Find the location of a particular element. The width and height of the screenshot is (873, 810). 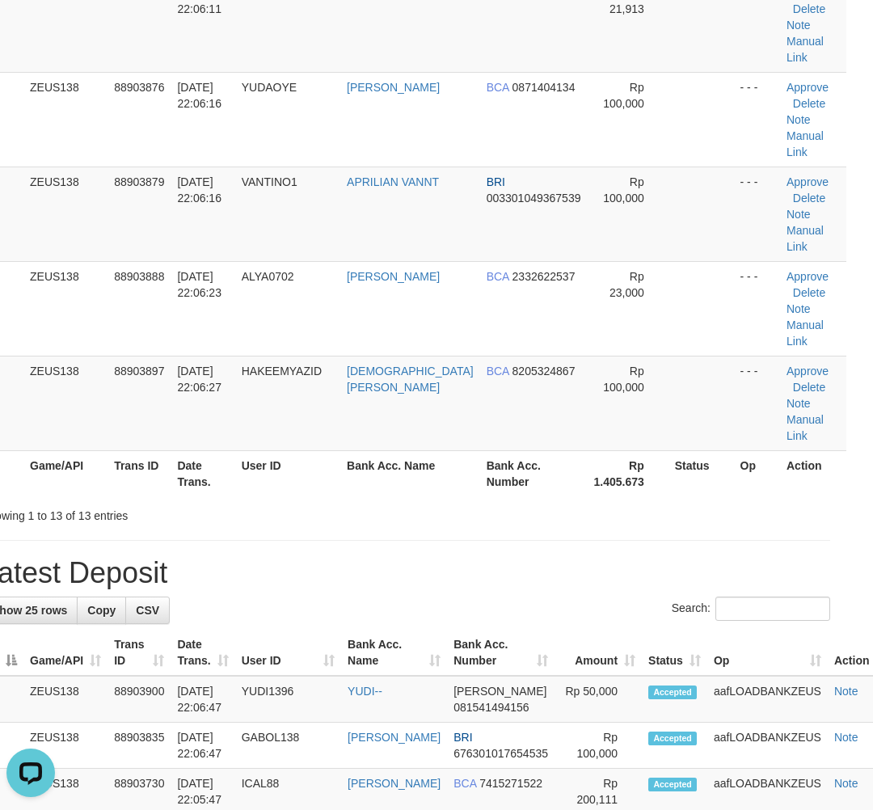

span: VANTINO1 is located at coordinates (269, 182).